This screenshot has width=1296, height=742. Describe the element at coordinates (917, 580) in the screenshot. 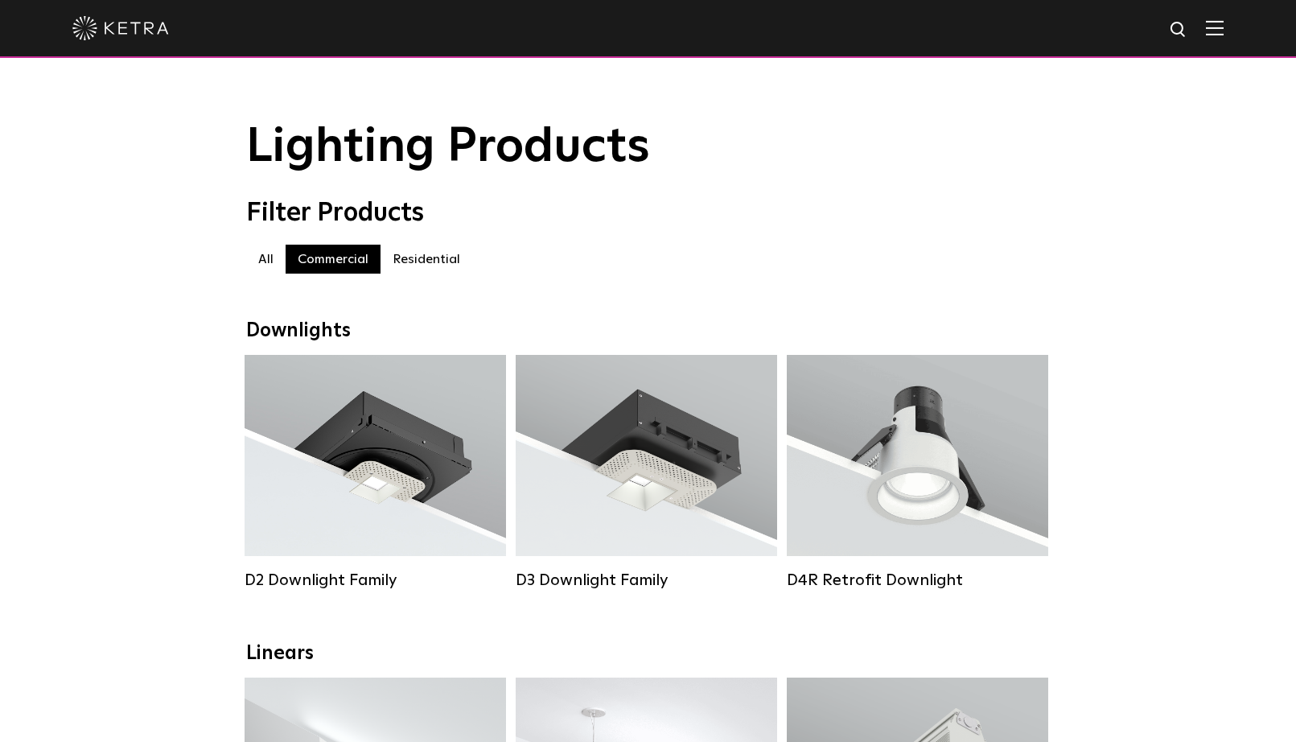

I see `div: D4R Retrofit Downlight` at that location.